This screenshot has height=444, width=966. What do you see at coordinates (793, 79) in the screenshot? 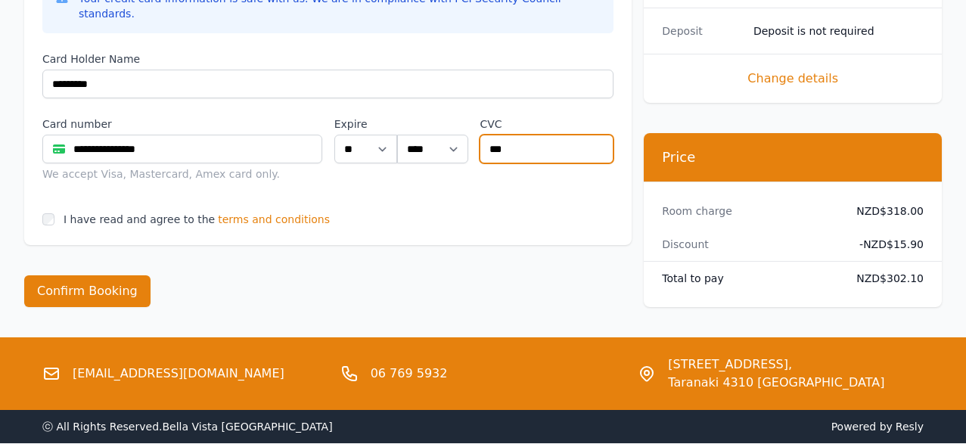
I see `span: Change details` at bounding box center [793, 79].